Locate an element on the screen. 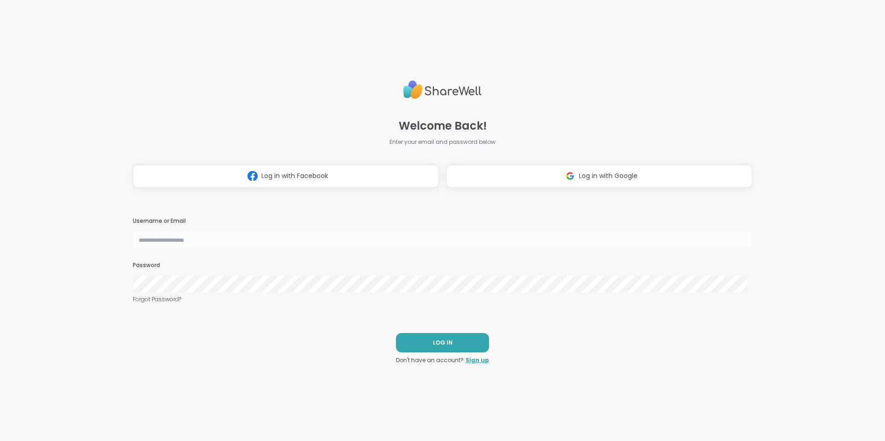  span: Log in with Facebook is located at coordinates (295, 176).